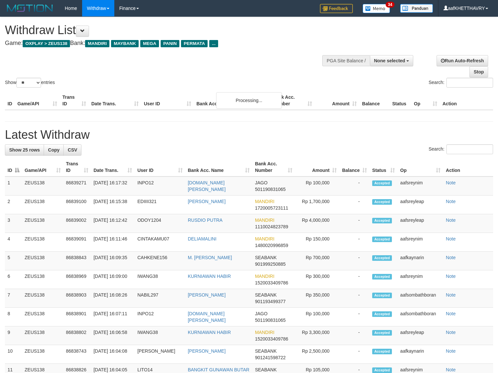 The width and height of the screenshot is (498, 373). Describe the element at coordinates (160, 242) in the screenshot. I see `td: CINTAKAMU07` at that location.